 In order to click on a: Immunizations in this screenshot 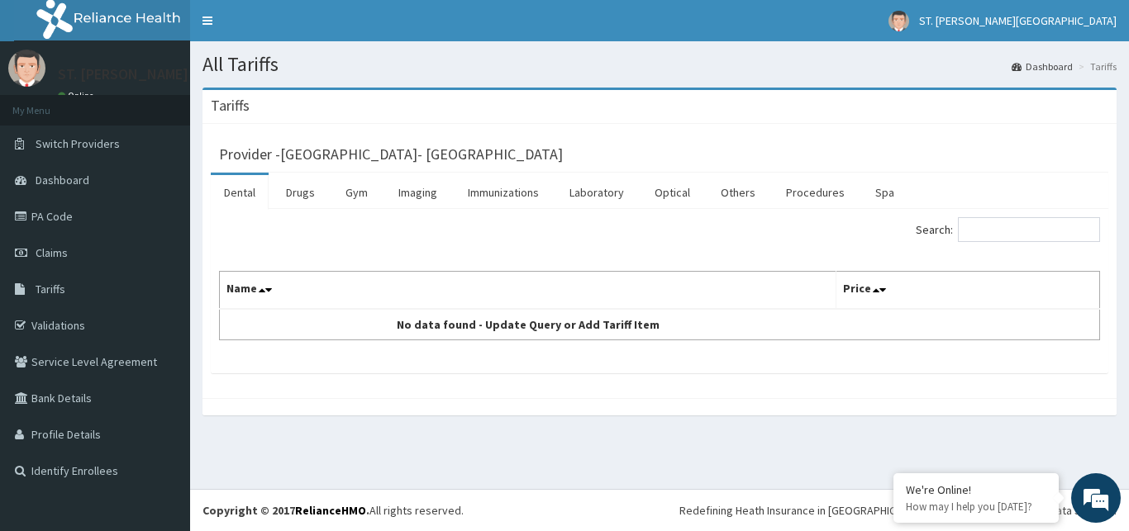, I will do `click(503, 193)`.